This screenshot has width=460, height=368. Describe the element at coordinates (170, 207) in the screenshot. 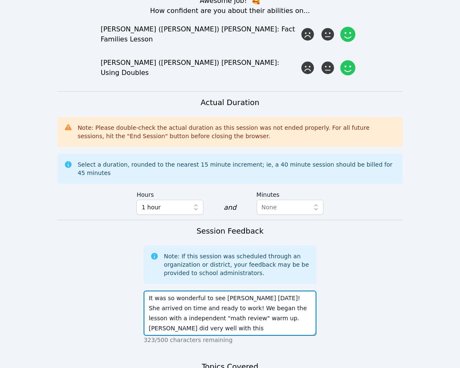

I see `button: 1 hour` at that location.